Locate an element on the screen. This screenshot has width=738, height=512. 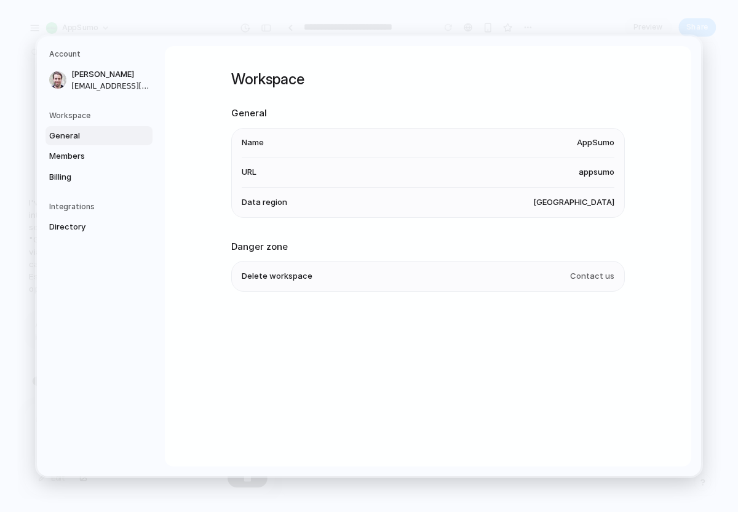
span: Data region is located at coordinates (264, 202).